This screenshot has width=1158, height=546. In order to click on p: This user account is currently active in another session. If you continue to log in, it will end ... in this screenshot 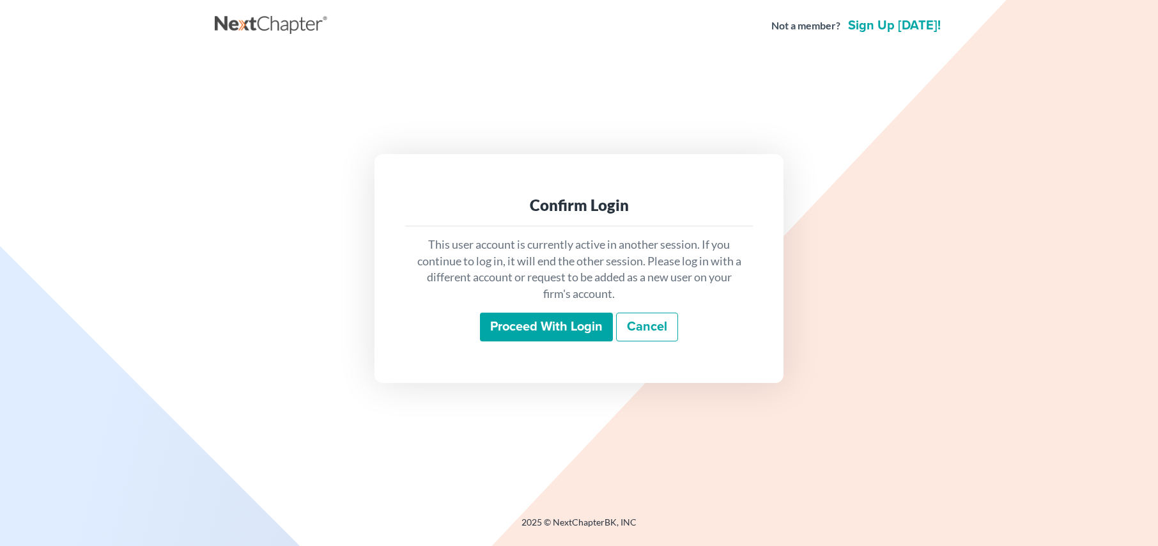, I will do `click(579, 269)`.